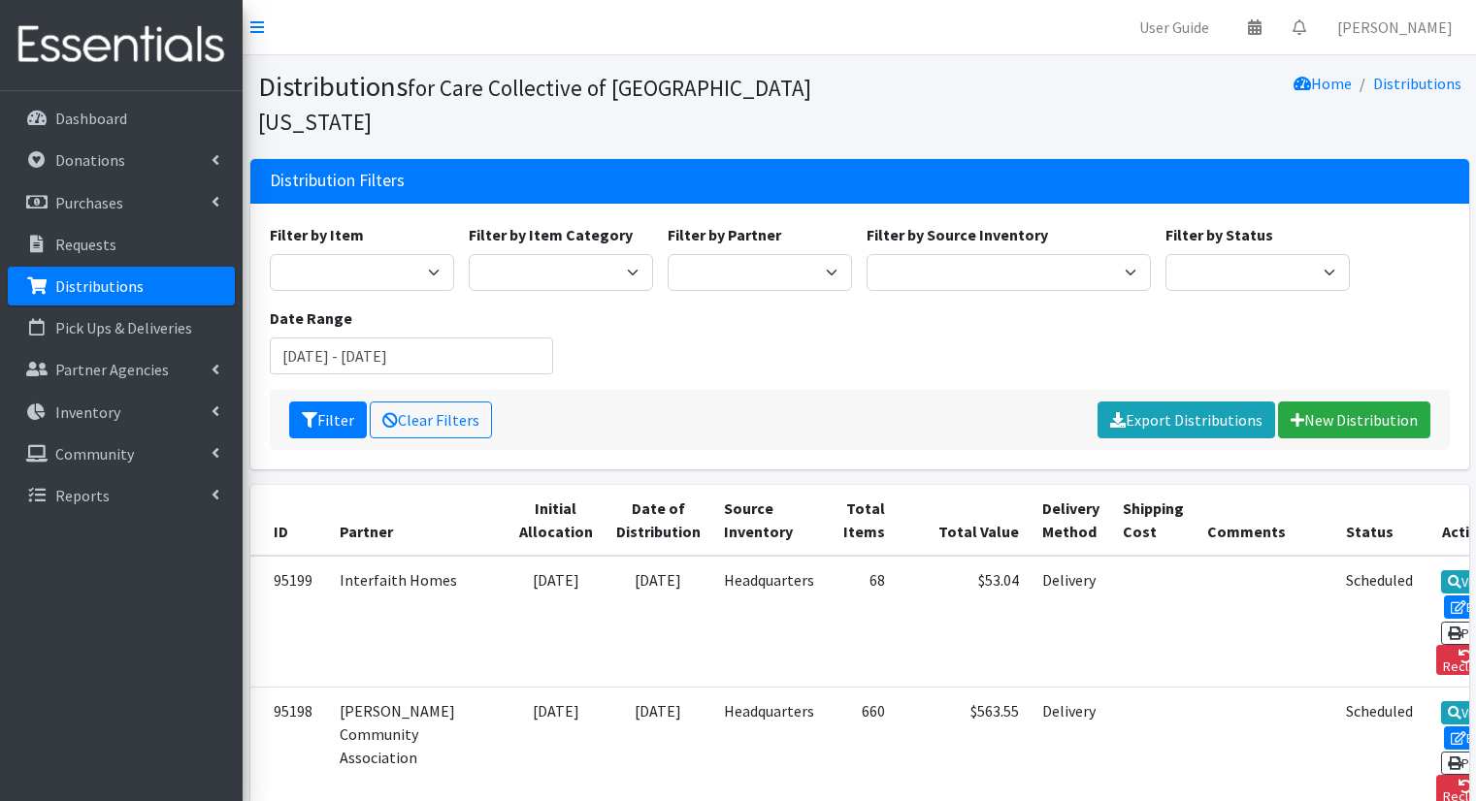  I want to click on p: Partner Agencies, so click(112, 370).